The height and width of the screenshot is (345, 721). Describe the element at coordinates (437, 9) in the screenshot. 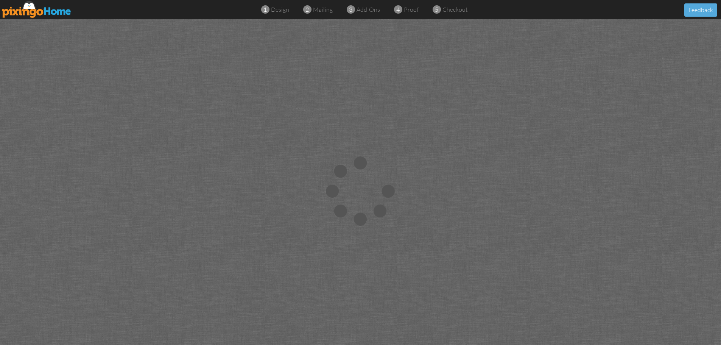

I see `span: 5` at that location.